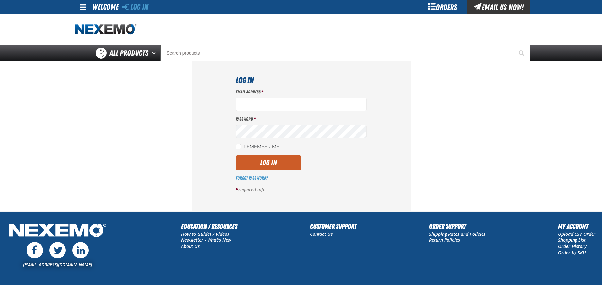 The height and width of the screenshot is (285, 602). Describe the element at coordinates (577, 233) in the screenshot. I see `a: Upload CSV Order` at that location.